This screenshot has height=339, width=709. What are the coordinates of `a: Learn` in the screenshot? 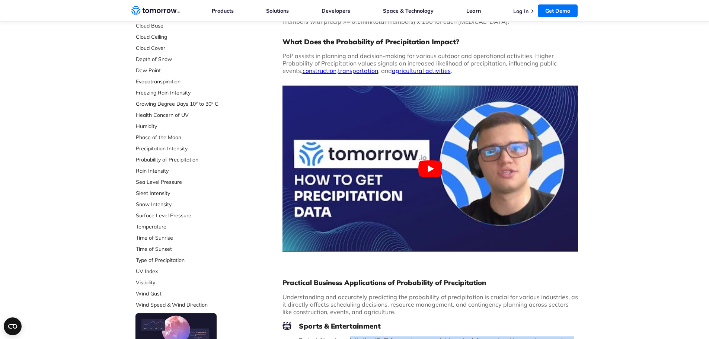 It's located at (473, 11).